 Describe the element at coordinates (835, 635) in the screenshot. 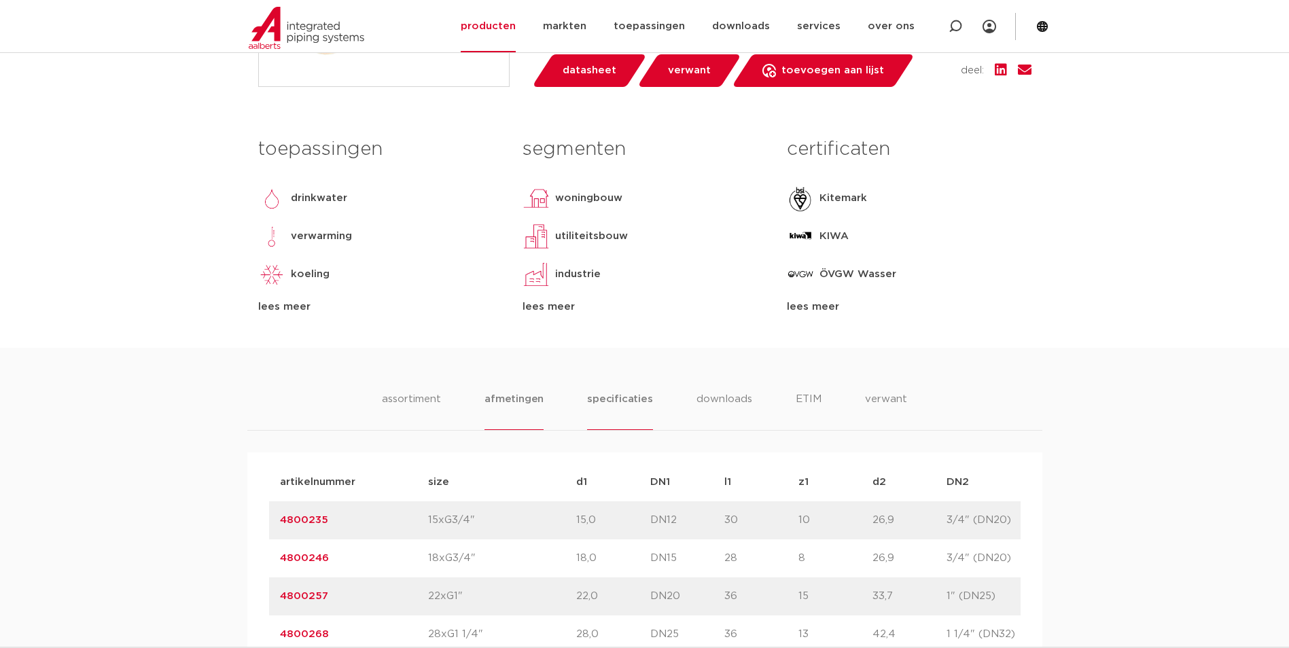

I see `p: 13` at that location.